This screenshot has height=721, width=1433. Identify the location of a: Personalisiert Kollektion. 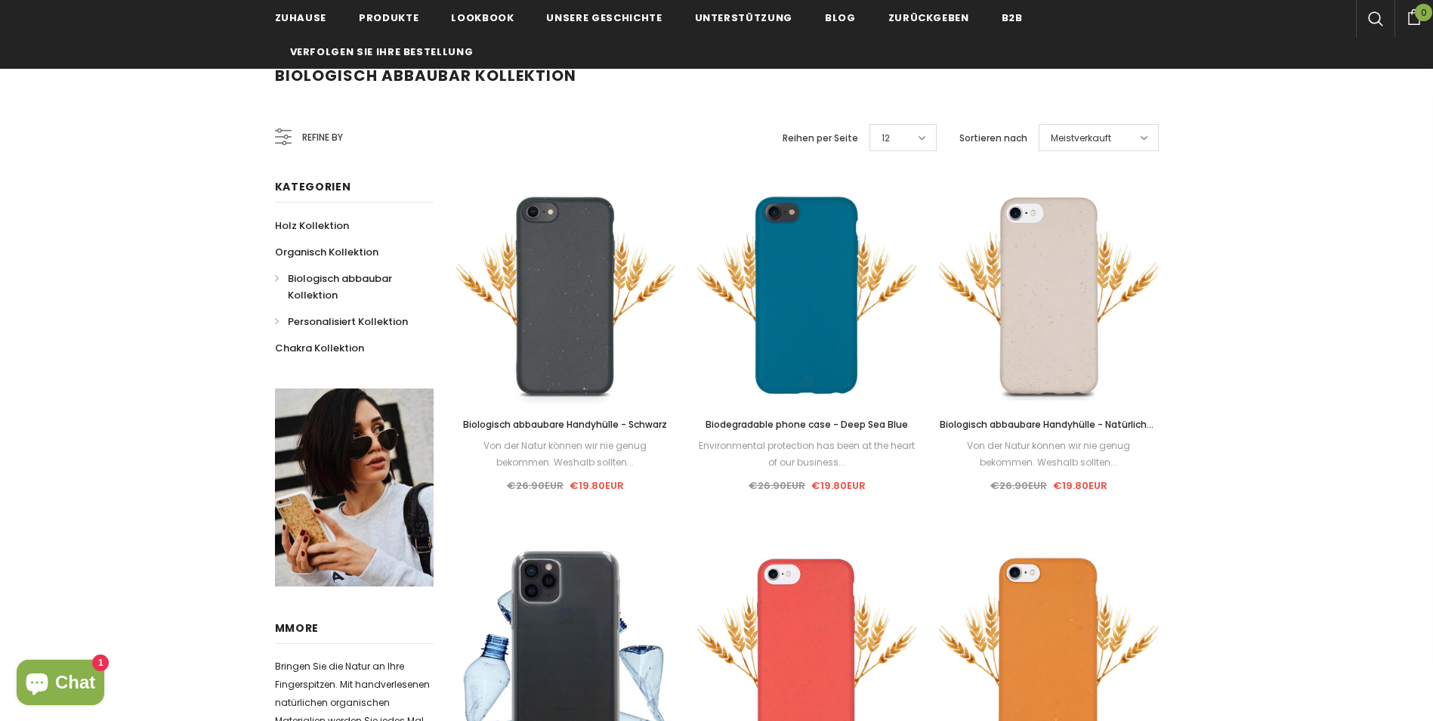
(341, 321).